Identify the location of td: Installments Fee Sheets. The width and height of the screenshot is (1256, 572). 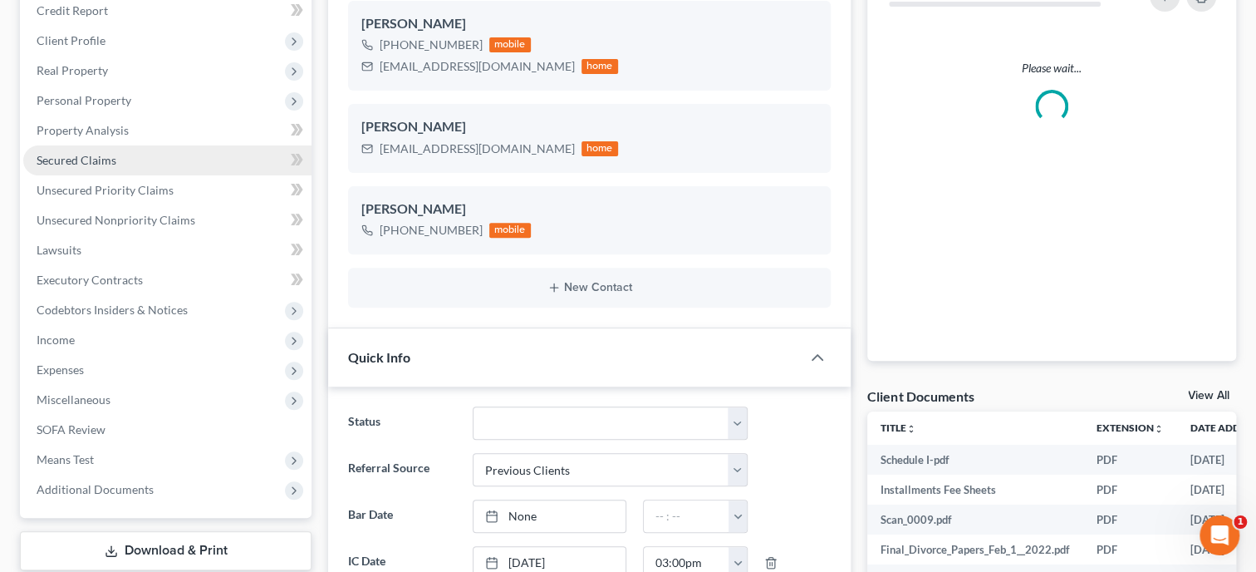
(976, 489).